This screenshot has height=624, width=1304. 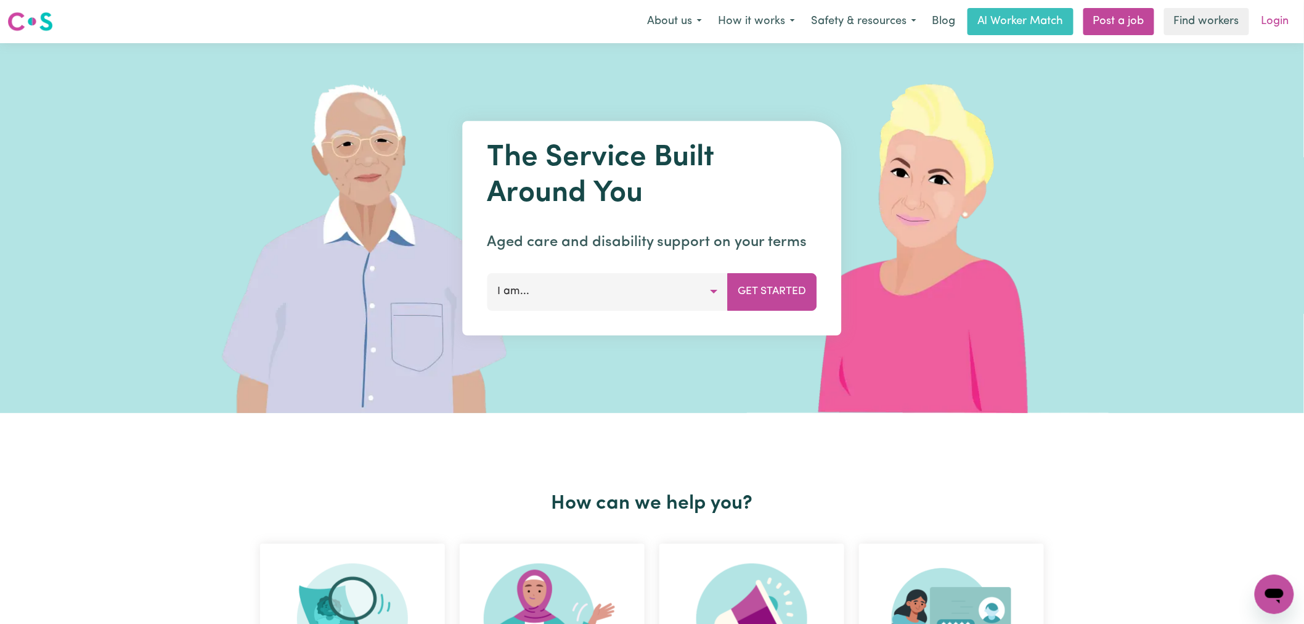 I want to click on button: I am..., so click(x=608, y=292).